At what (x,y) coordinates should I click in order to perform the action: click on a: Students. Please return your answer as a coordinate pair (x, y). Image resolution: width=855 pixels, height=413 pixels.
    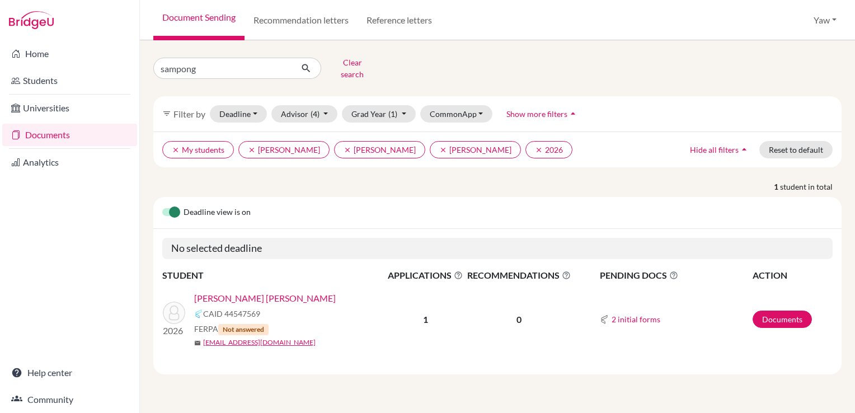
    Looking at the image, I should click on (69, 81).